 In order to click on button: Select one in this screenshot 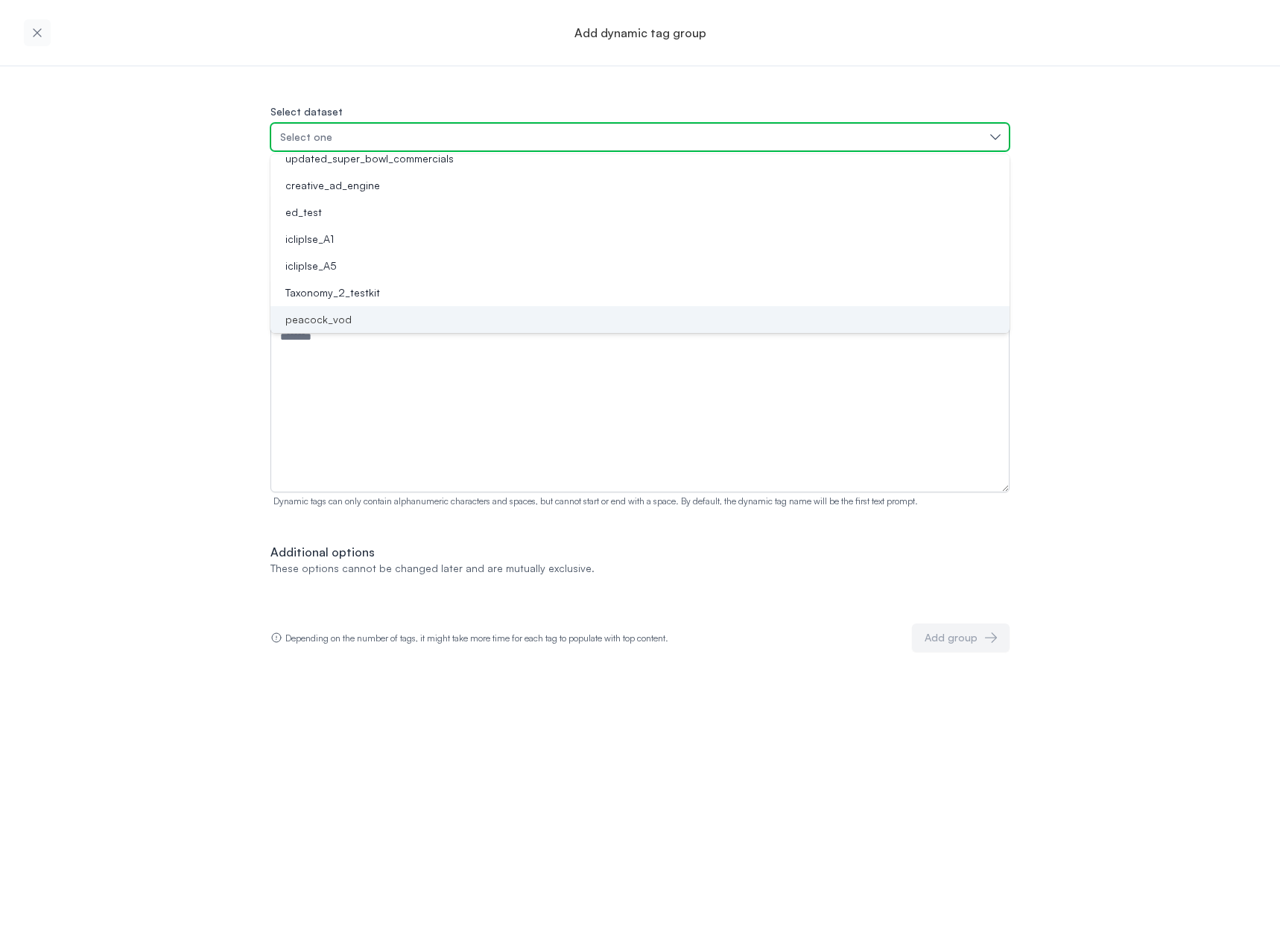, I will do `click(640, 138)`.